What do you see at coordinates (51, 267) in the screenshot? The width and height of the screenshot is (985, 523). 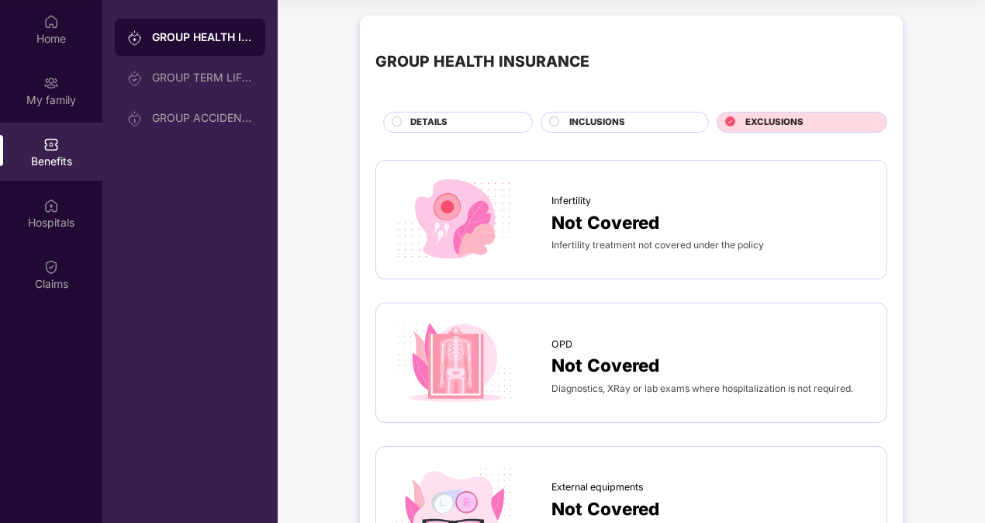 I see `img: svg+xml;base64,PHN2ZyBpZD0iQ2xhaW0iIHhtbG5zPSJodHRwOi8vd3d3LnczLm9yZy8yMDAwL3N2ZyIgd2lkdGg9IjIwIi...` at bounding box center [51, 267].